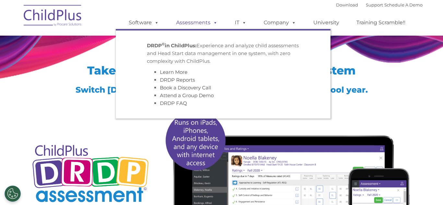 The width and height of the screenshot is (443, 205). What do you see at coordinates (13, 194) in the screenshot?
I see `button: Cookies Settings` at bounding box center [13, 194].